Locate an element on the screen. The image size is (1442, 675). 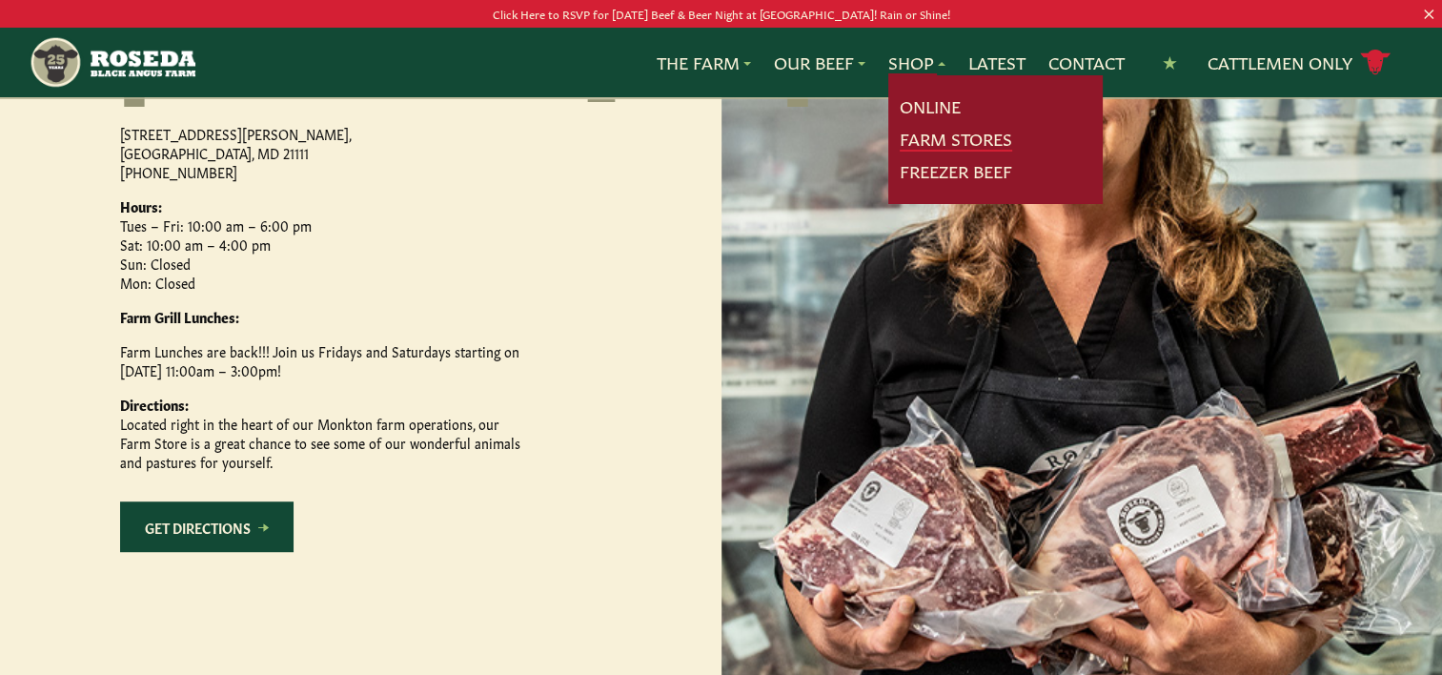
p: Located right in the heart of our Monkton farm operations, our Farm Store is a great chance to se... is located at coordinates (320, 433).